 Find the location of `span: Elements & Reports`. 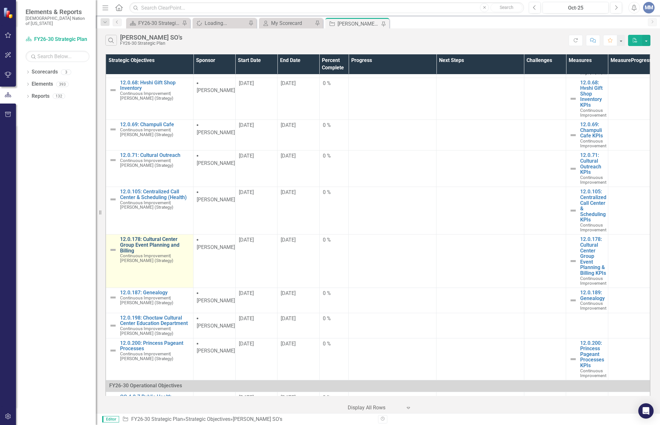

span: Elements & Reports is located at coordinates (57, 12).